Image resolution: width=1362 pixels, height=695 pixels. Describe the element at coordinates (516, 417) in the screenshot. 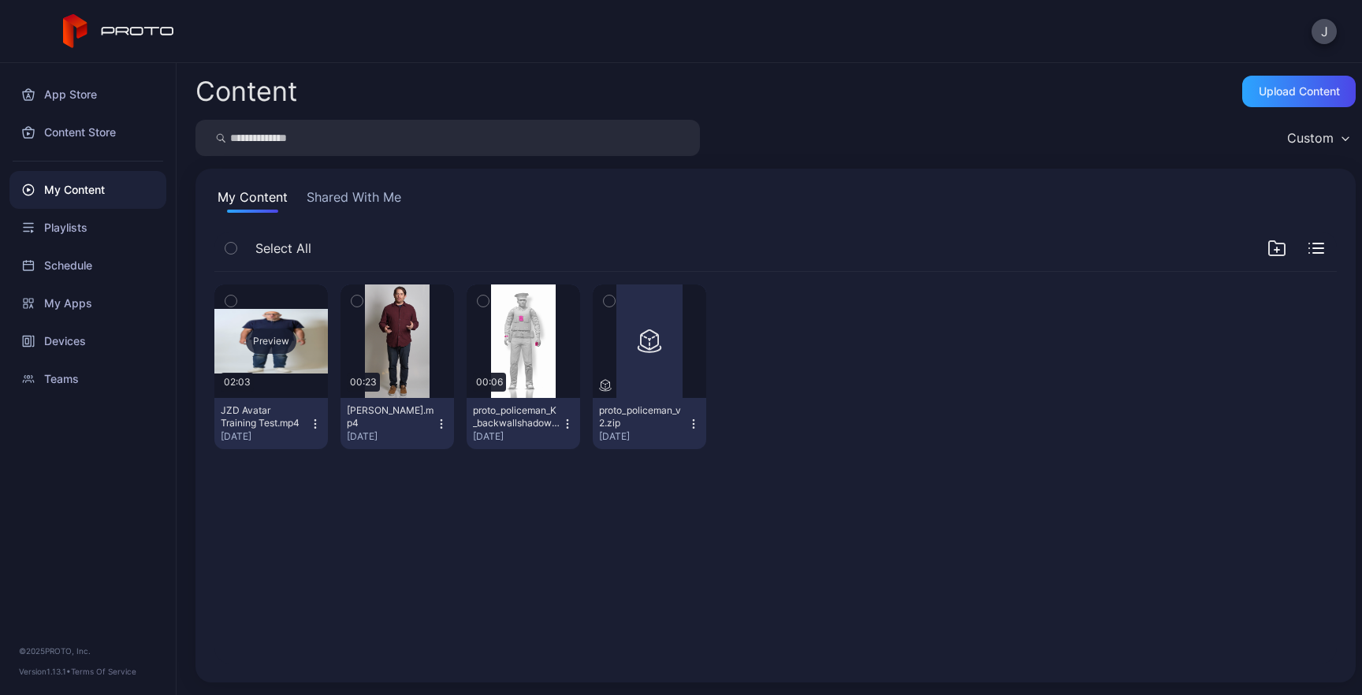

I see `div: proto_policeman_K_backwallshadow_5.mp4` at that location.